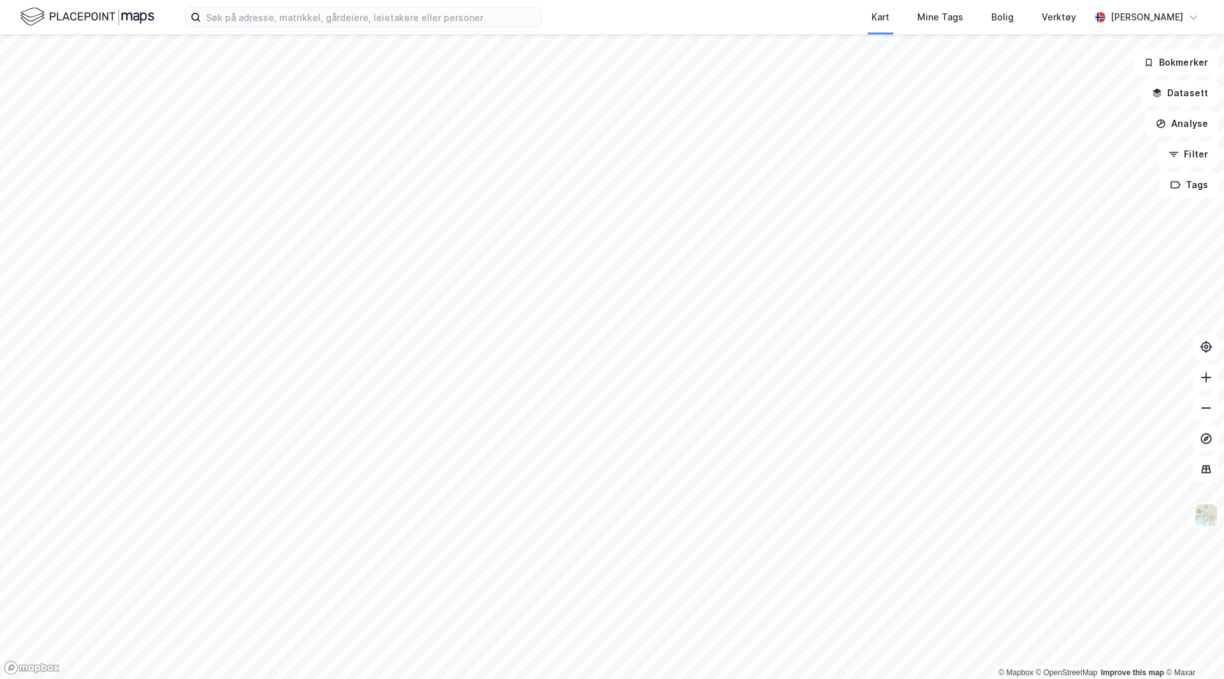  I want to click on a: OpenStreetMap, so click(1066, 672).